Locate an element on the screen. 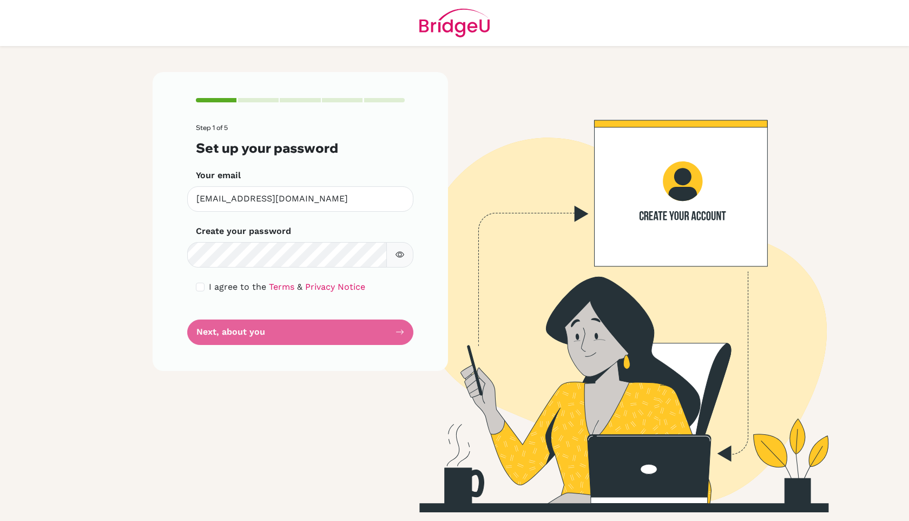 This screenshot has height=521, width=909. a: Terms is located at coordinates (281, 286).